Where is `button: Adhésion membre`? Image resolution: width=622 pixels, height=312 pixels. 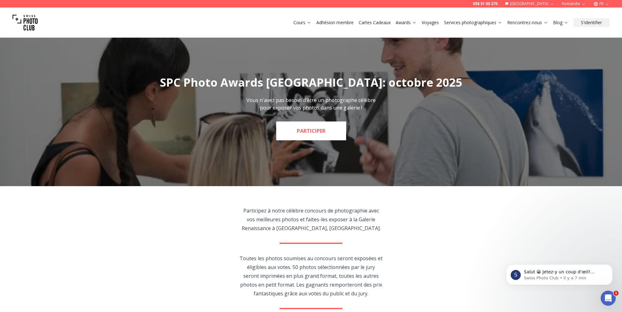 button: Adhésion membre is located at coordinates (335, 23).